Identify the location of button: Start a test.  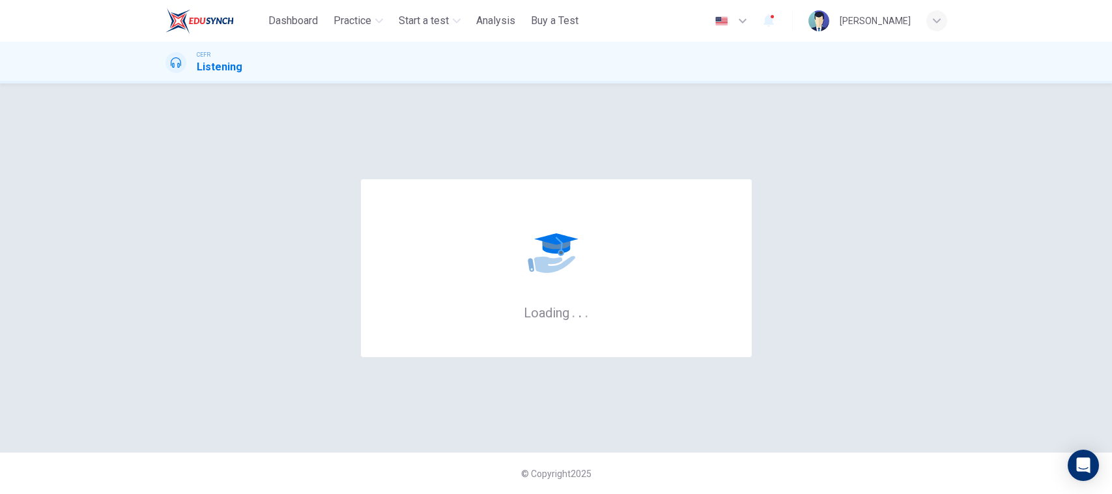
(429, 21).